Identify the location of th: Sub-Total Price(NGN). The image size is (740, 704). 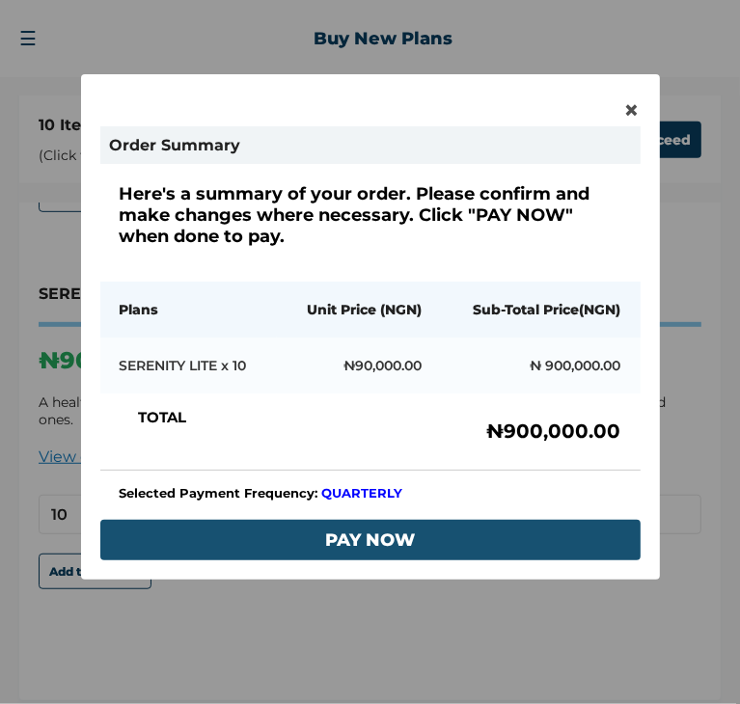
(540, 310).